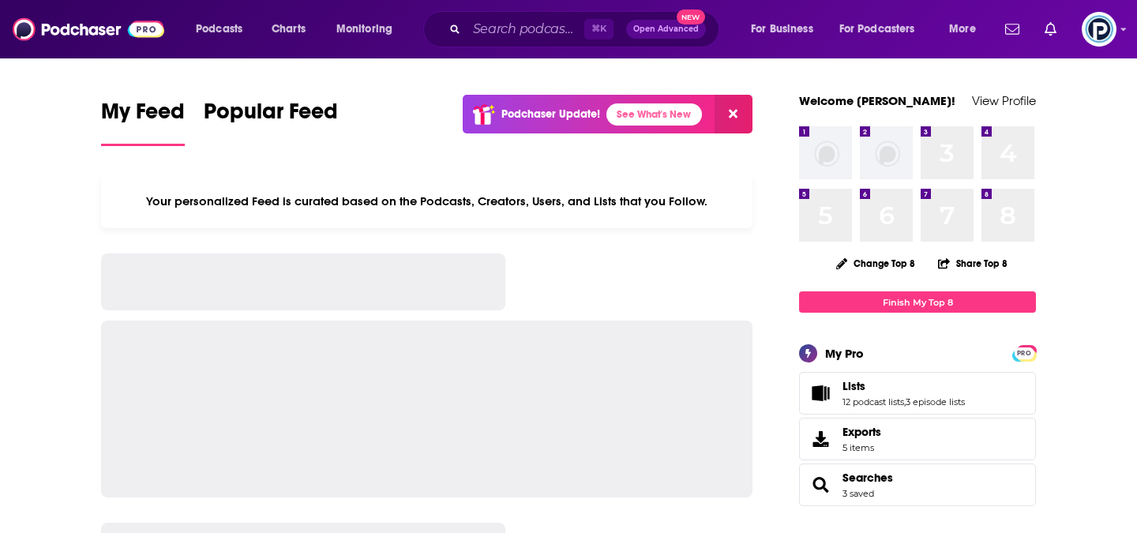  I want to click on button: Share Top 8, so click(973, 263).